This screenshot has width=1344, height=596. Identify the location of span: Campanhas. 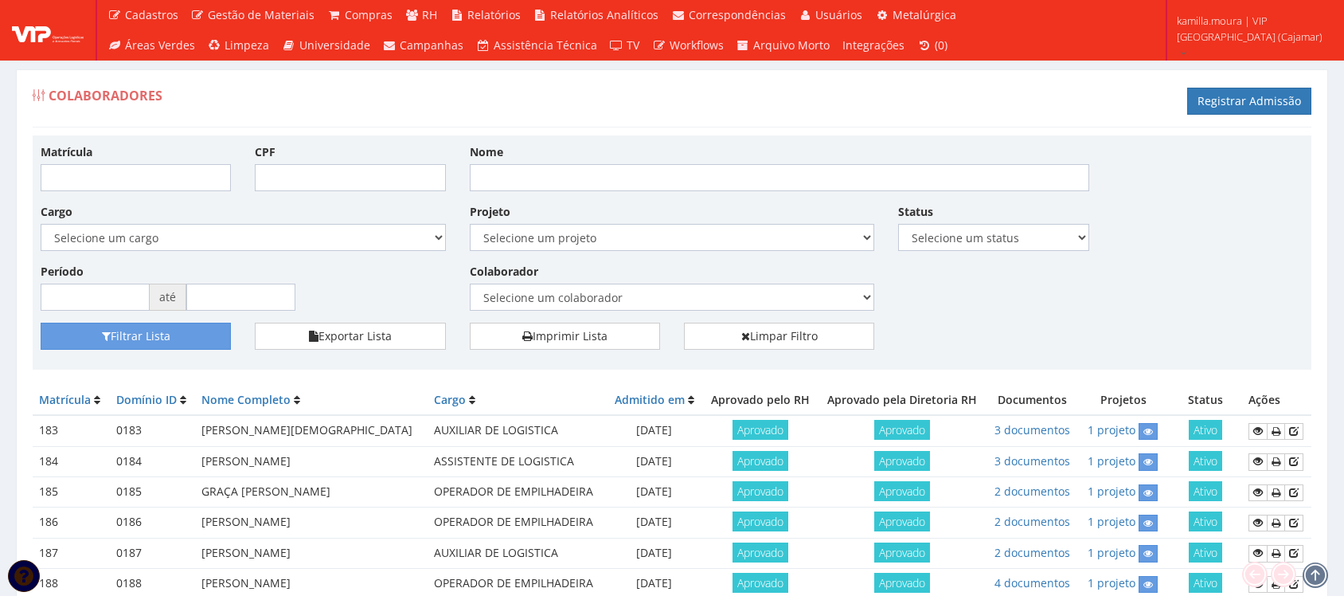
(432, 45).